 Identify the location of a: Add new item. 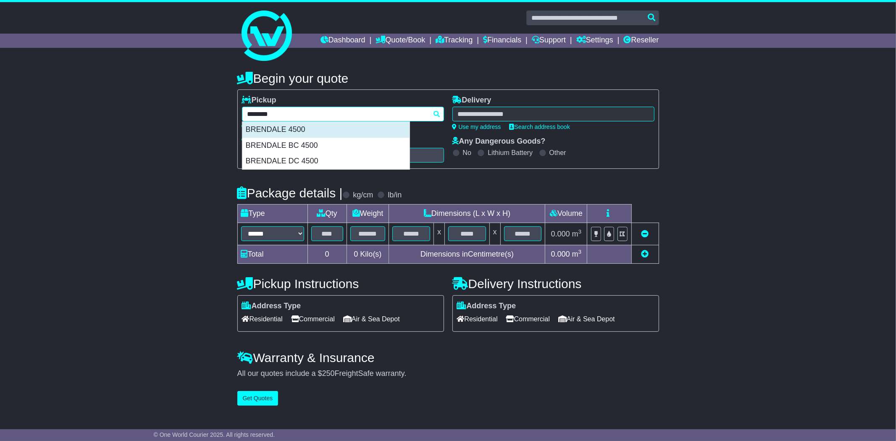
(645, 254).